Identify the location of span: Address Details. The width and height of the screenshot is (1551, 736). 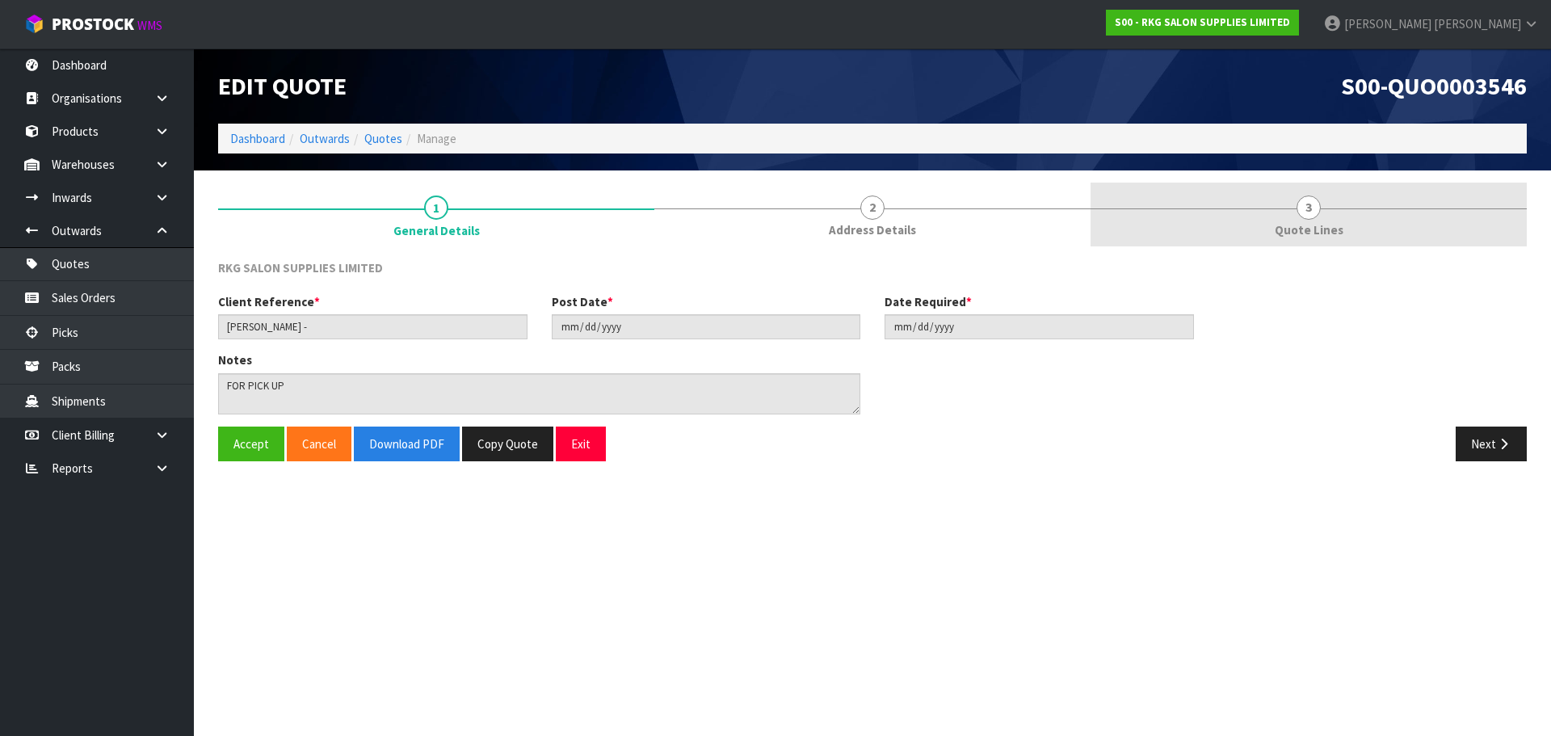
(873, 229).